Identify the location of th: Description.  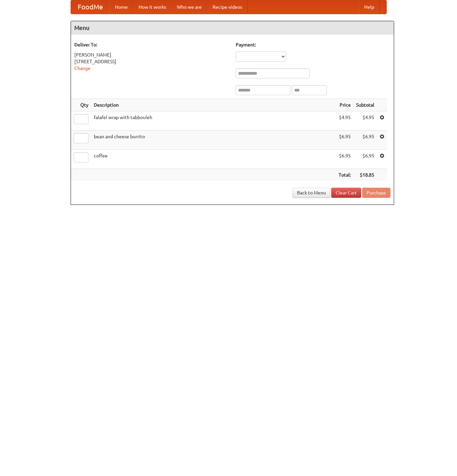
(214, 105).